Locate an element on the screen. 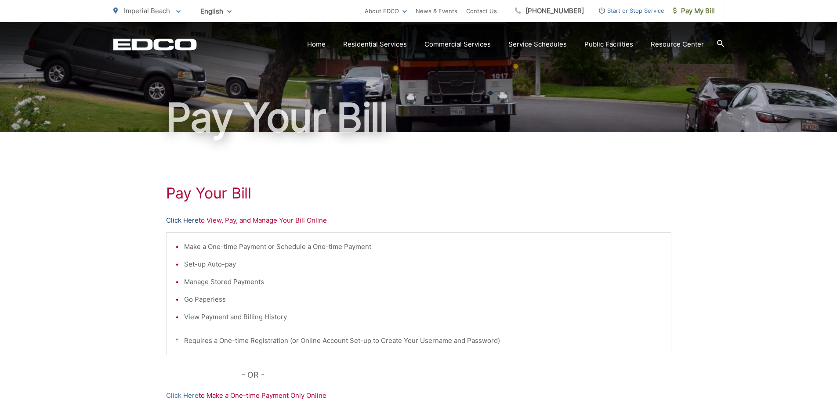 This screenshot has width=837, height=400. li: View Payment and Billing History is located at coordinates (423, 317).